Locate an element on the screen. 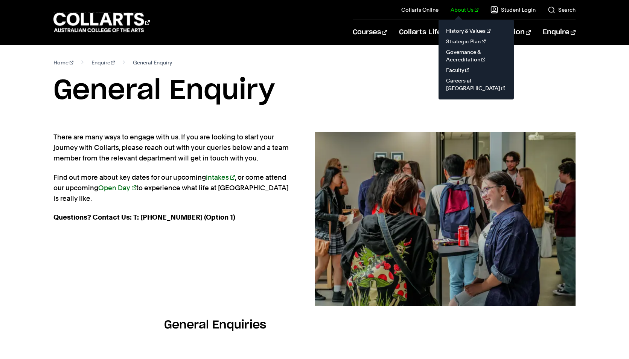 This screenshot has width=629, height=359. a: Collarts Online is located at coordinates (420, 10).